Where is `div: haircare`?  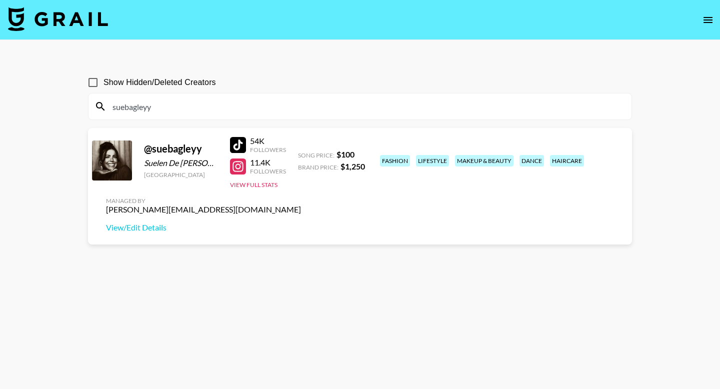
div: haircare is located at coordinates (567, 160).